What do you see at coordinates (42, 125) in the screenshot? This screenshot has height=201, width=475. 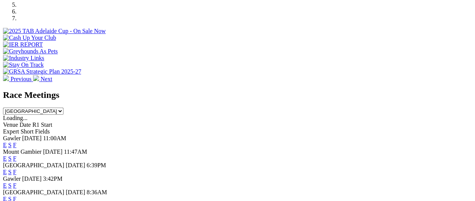 I see `span: R1 Start` at bounding box center [42, 125].